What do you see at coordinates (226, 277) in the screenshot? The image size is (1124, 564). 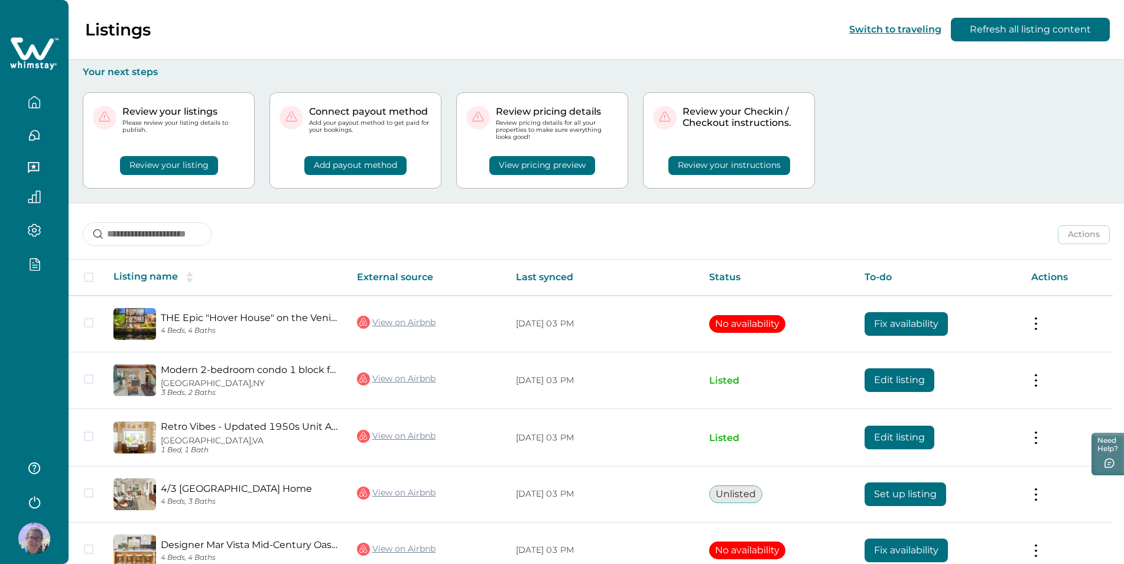 I see `th: Listing name` at bounding box center [226, 277].